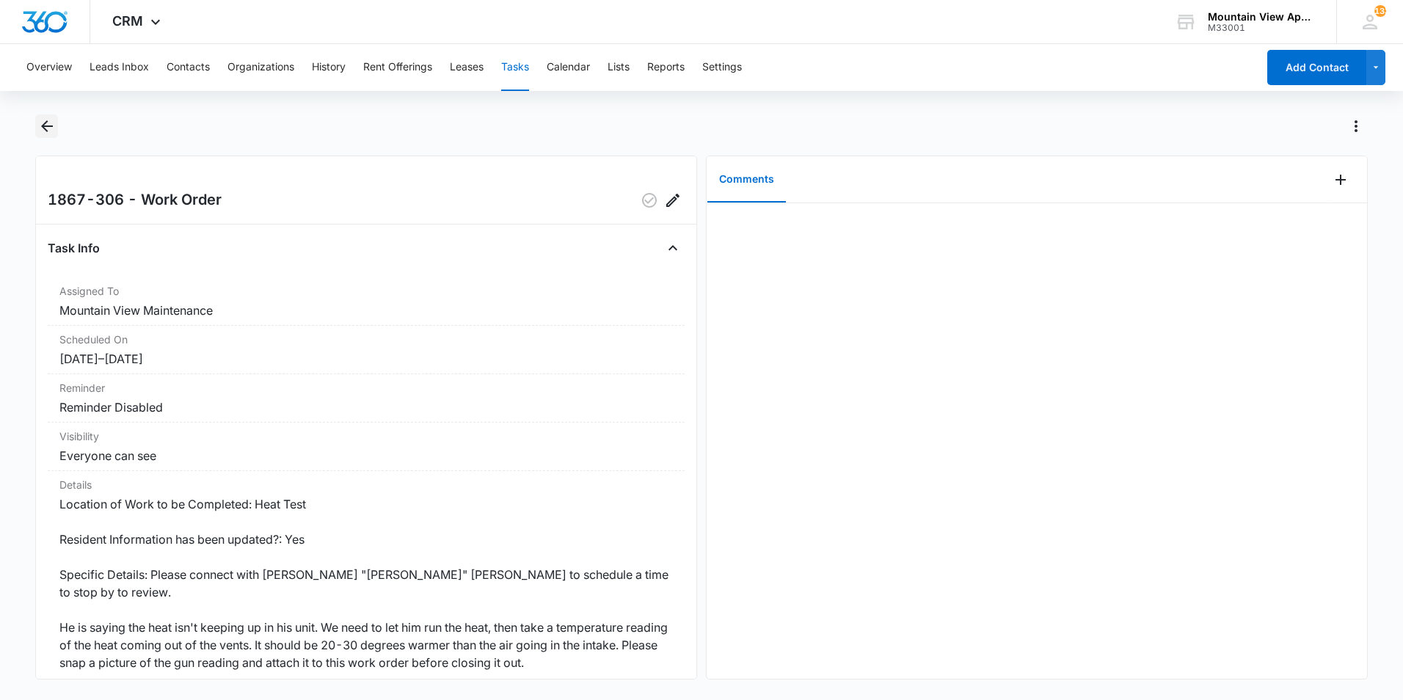 The height and width of the screenshot is (700, 1403). What do you see at coordinates (673, 248) in the screenshot?
I see `button: Close` at bounding box center [673, 248].